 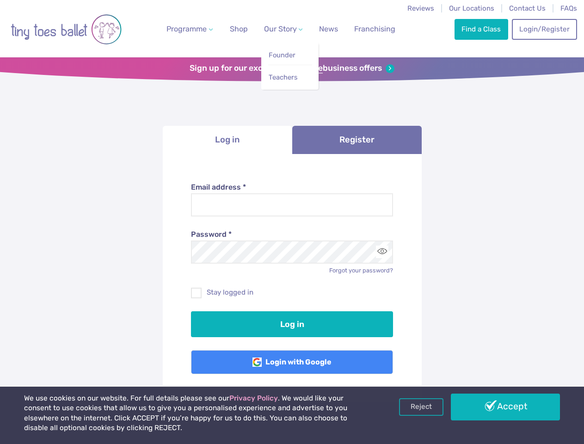 I want to click on label: Password *, so click(x=292, y=234).